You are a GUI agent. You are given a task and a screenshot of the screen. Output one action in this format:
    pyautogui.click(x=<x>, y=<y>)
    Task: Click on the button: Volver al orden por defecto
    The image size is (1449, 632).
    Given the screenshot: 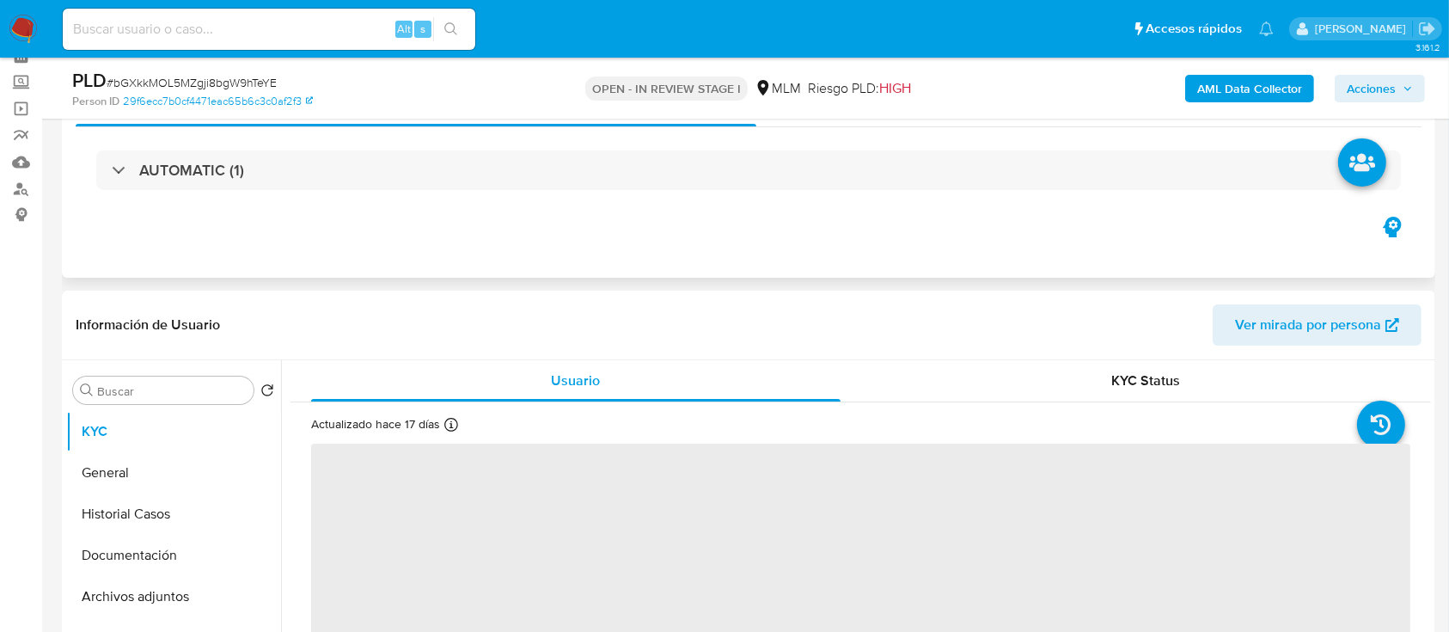 What is the action you would take?
    pyautogui.click(x=267, y=393)
    